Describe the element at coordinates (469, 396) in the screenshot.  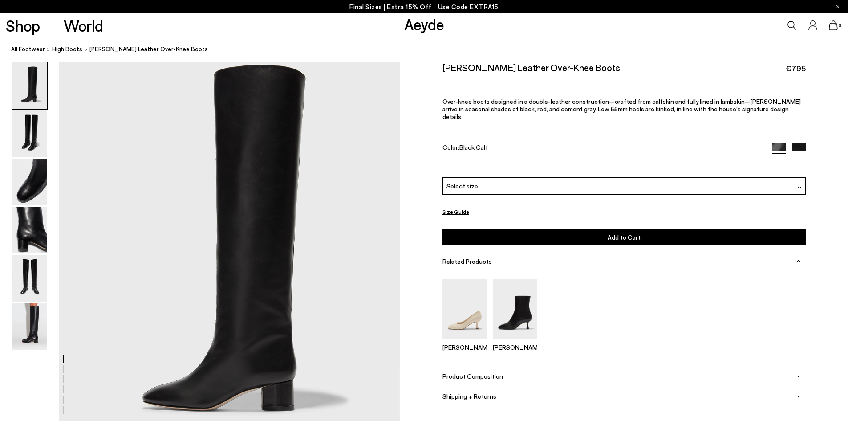
I see `span: Shipping + Returns` at that location.